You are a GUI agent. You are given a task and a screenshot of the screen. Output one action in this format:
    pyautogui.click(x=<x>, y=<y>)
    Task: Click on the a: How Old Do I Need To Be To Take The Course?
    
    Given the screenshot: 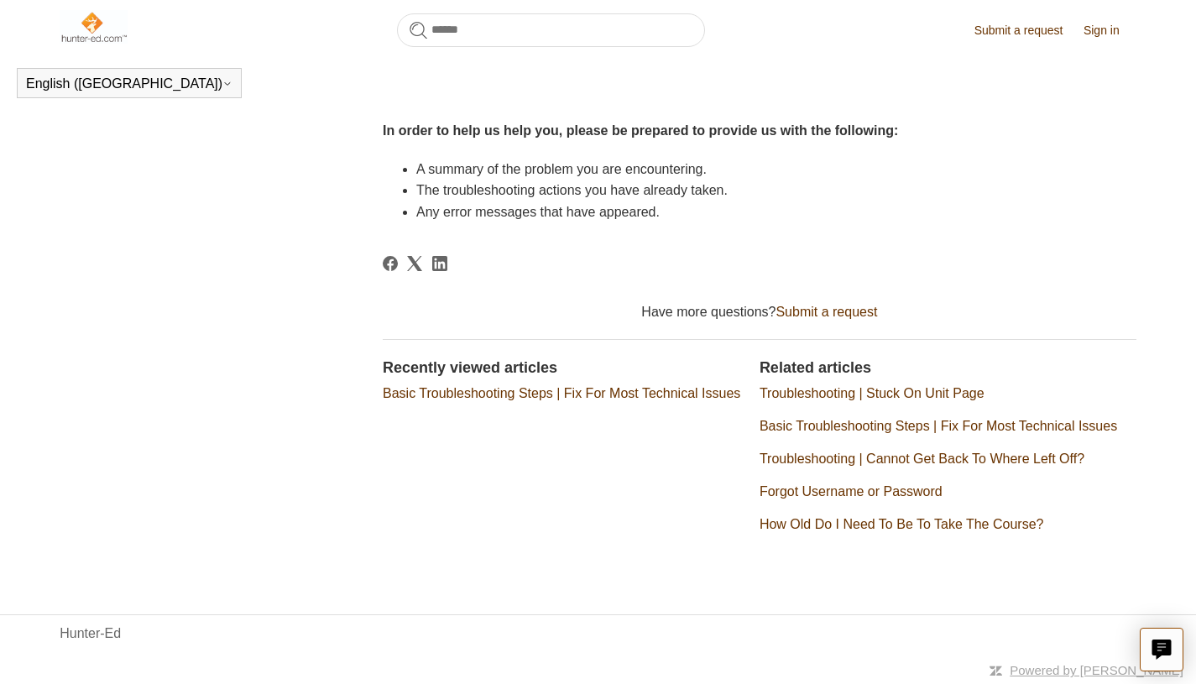 What is the action you would take?
    pyautogui.click(x=901, y=524)
    